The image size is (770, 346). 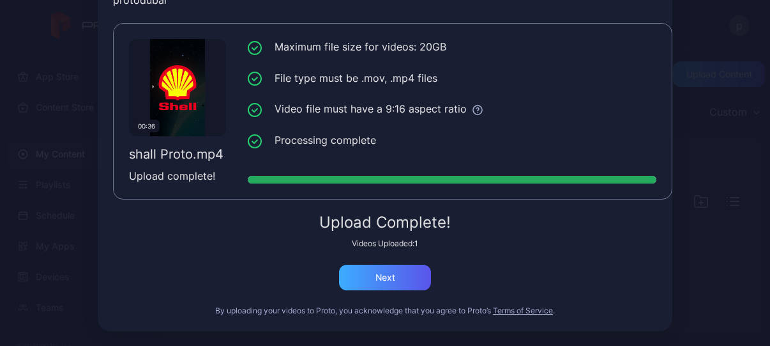 I want to click on li: Maximum file size for videos: 20GB, so click(x=452, y=47).